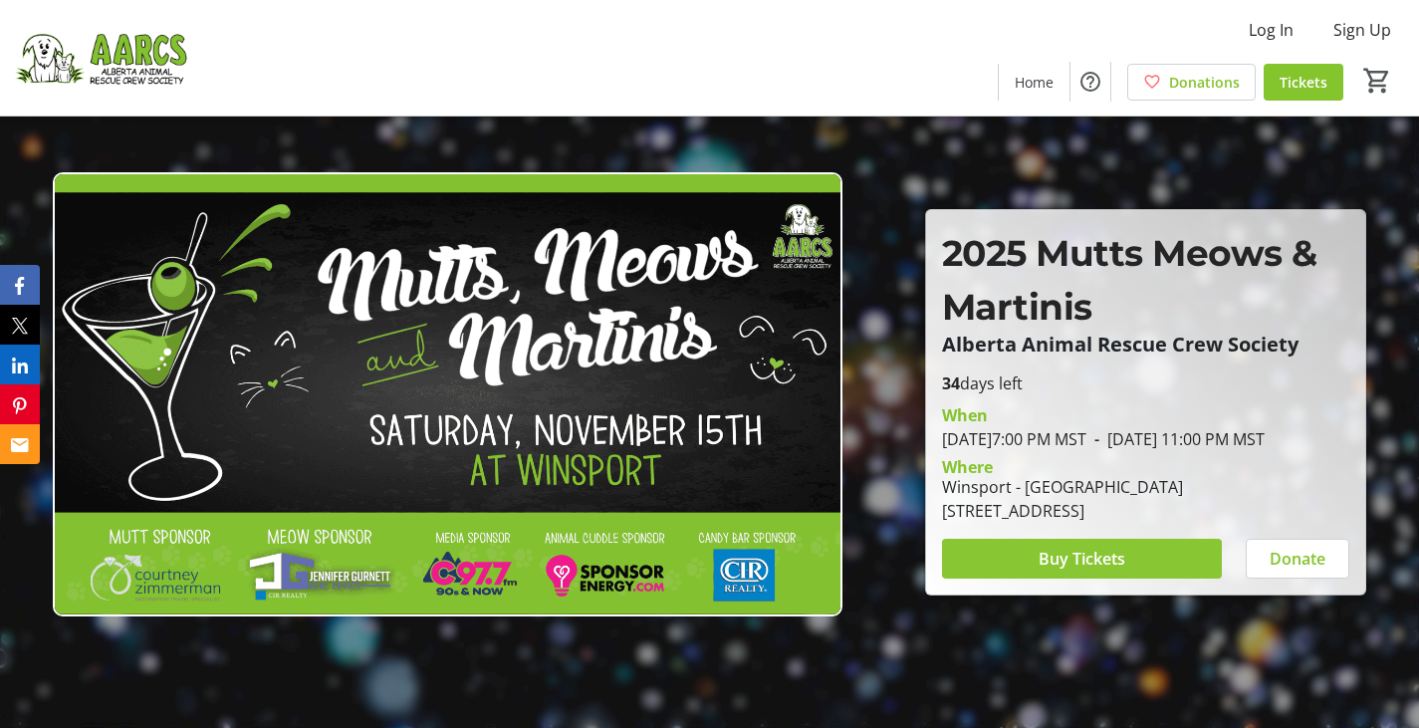  Describe the element at coordinates (951, 383) in the screenshot. I see `span: 34` at that location.